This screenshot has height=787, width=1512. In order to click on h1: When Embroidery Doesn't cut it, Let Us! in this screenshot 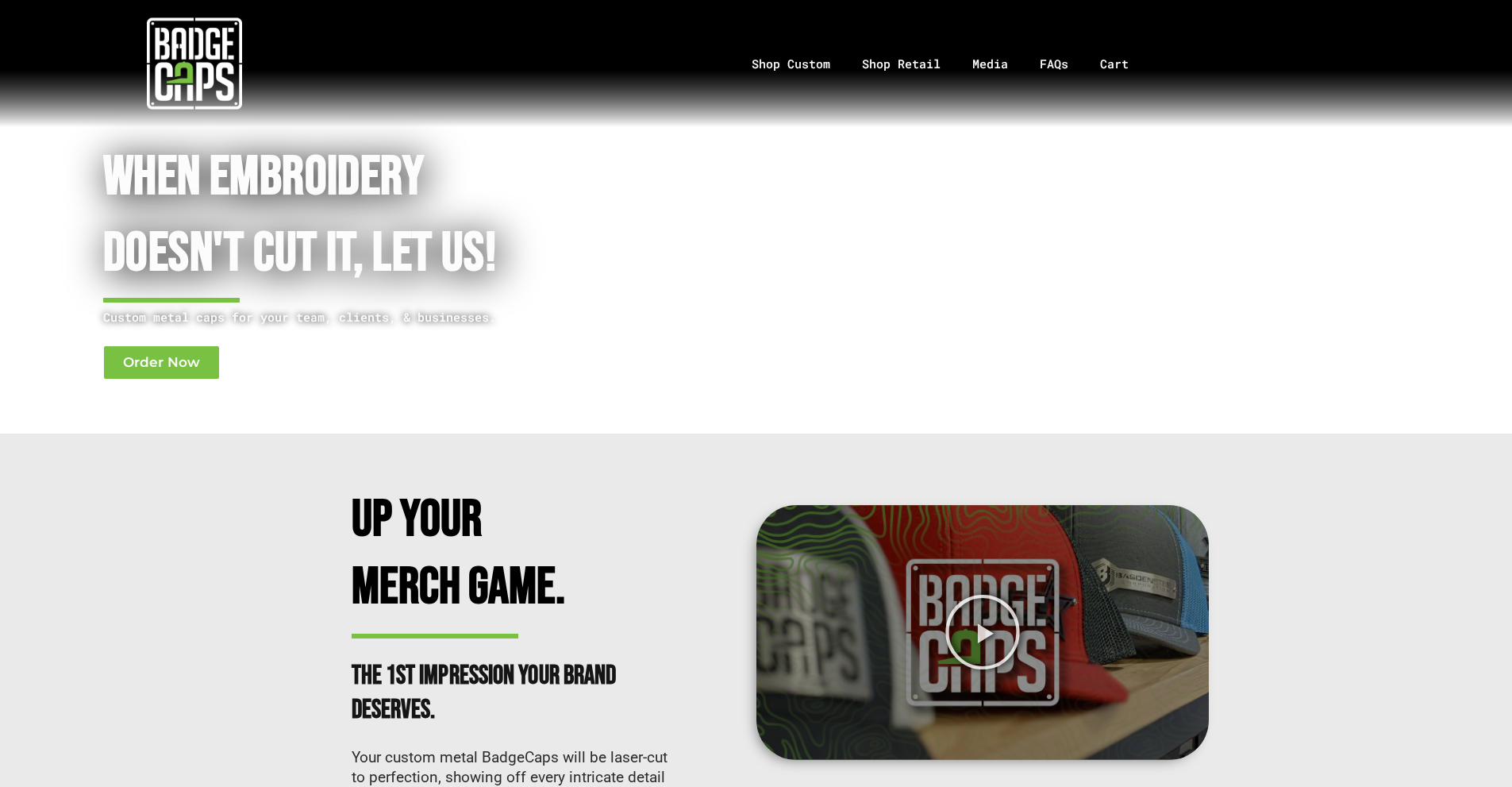, I will do `click(388, 216)`.